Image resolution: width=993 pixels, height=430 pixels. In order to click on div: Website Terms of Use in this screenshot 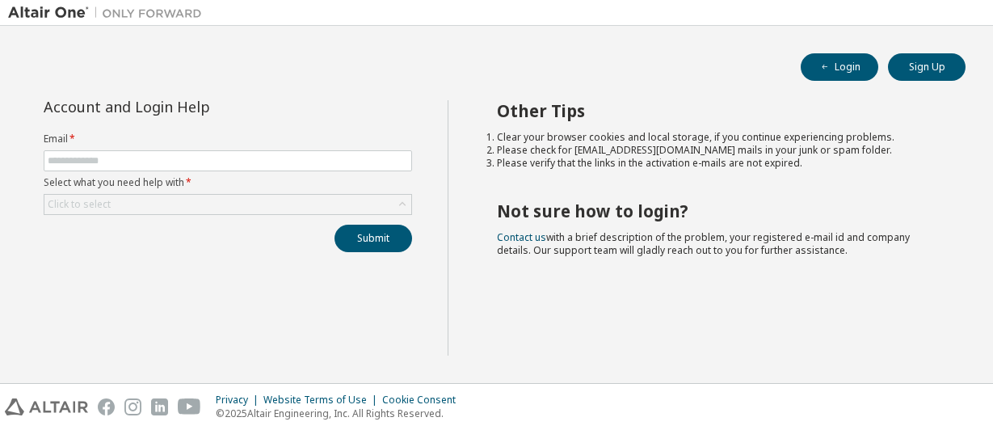, I will do `click(322, 400)`.